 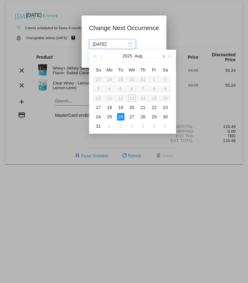 I want to click on td: 8/25/2025, so click(x=110, y=117).